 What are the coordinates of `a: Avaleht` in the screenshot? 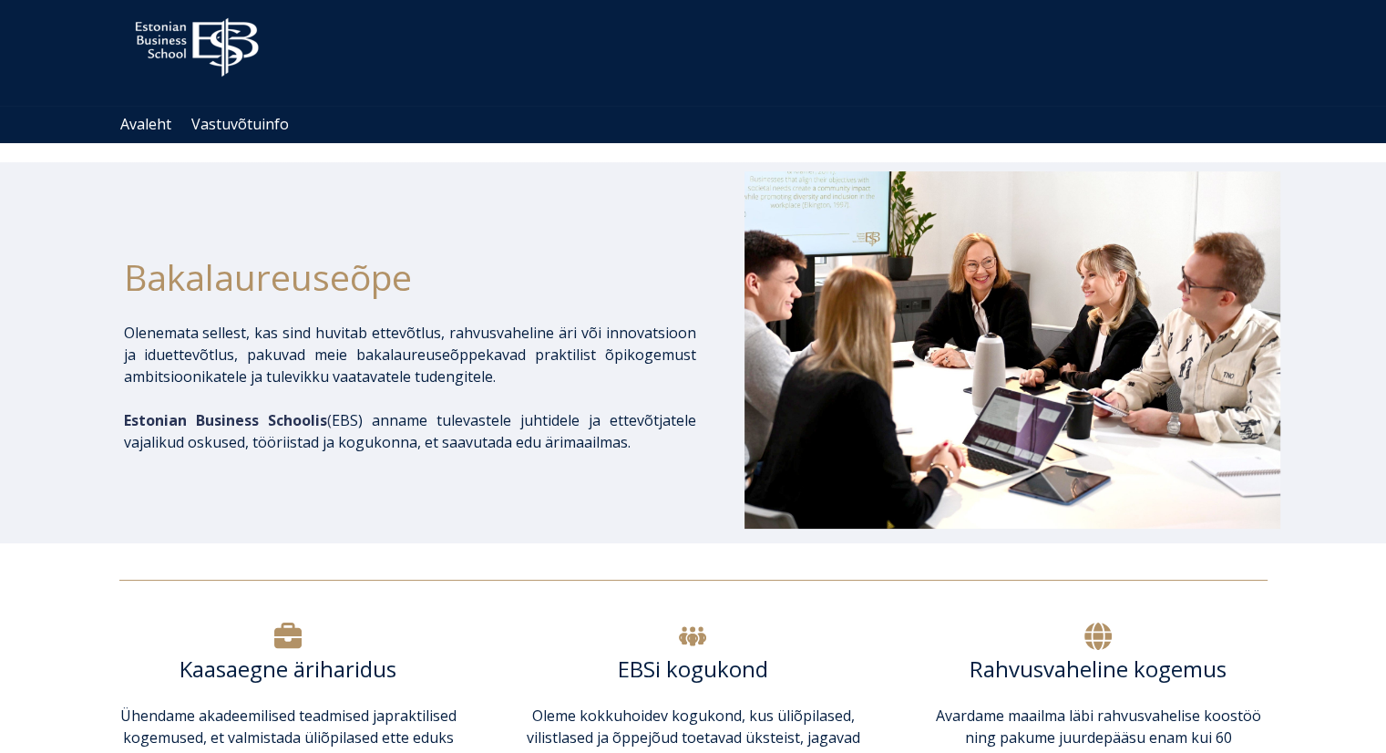 It's located at (146, 124).